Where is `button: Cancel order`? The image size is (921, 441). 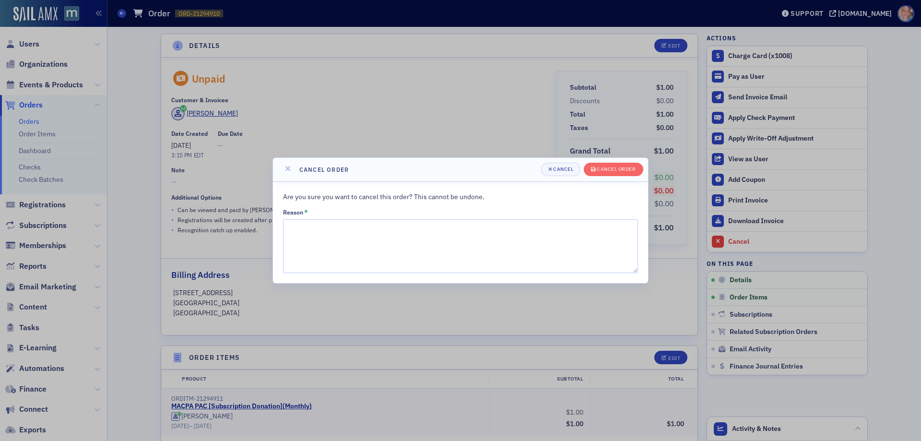
button: Cancel order is located at coordinates (613, 169).